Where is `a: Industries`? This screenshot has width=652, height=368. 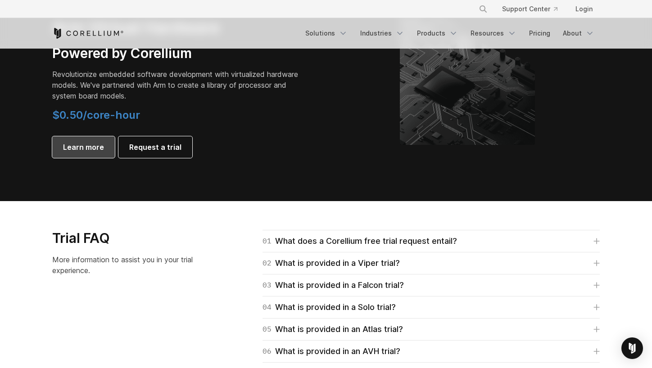
a: Industries is located at coordinates (382, 33).